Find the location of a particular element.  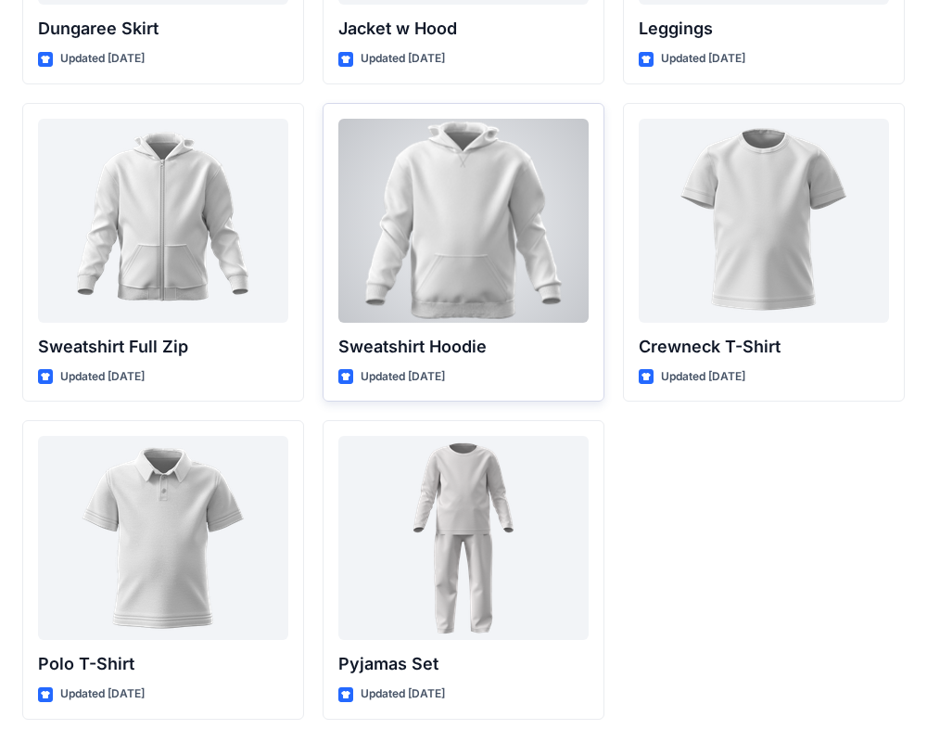

p: Sweatshirt Full Zip is located at coordinates (163, 347).